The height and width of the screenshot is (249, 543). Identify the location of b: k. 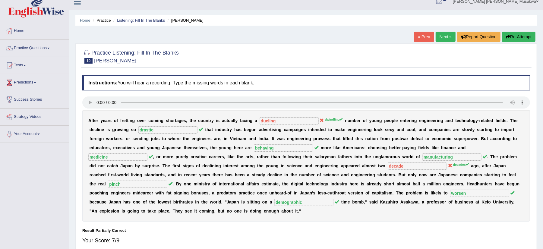
(342, 130).